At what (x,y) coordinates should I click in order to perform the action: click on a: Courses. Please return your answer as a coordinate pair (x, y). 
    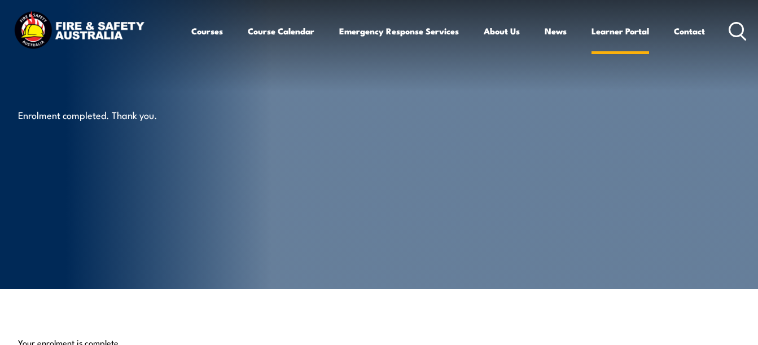
    Looking at the image, I should click on (207, 31).